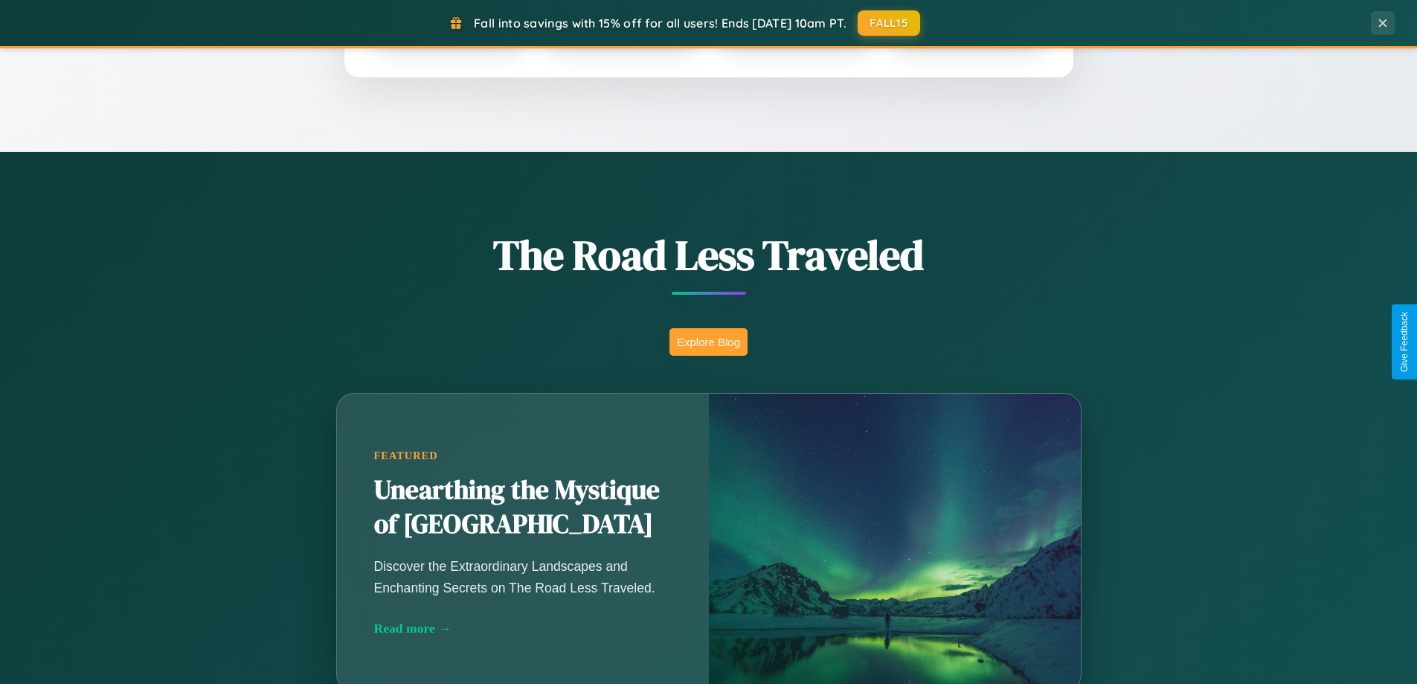 This screenshot has height=684, width=1417. What do you see at coordinates (1404, 341) in the screenshot?
I see `div: Give Feedback` at bounding box center [1404, 341].